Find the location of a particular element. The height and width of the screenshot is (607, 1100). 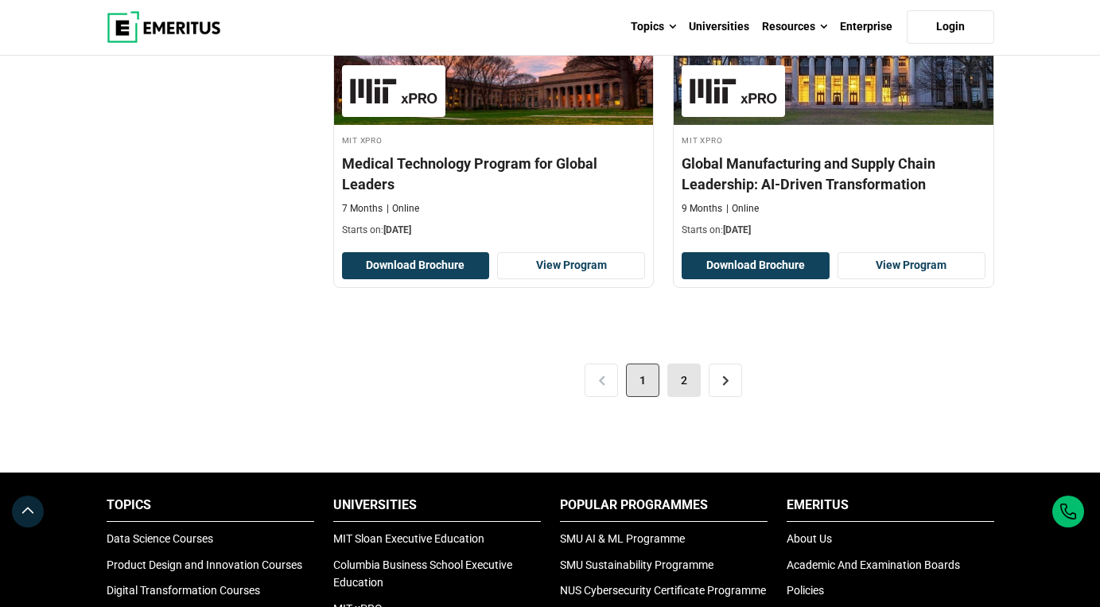

a: NUS Cybersecurity Certificate Programme is located at coordinates (662, 590).